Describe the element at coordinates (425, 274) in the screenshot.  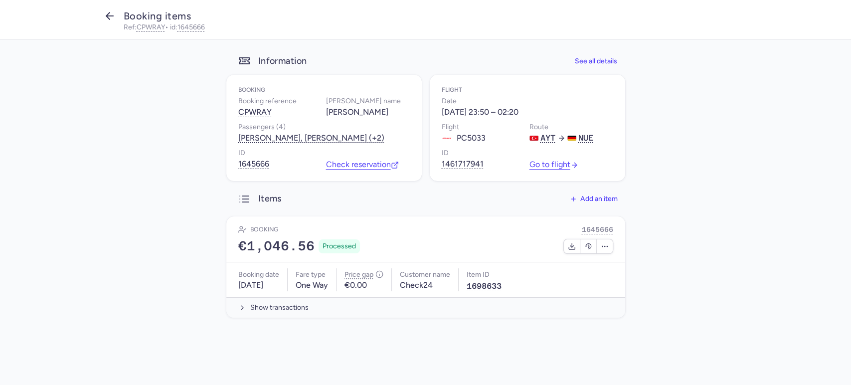
I see `h5: Customer name` at that location.